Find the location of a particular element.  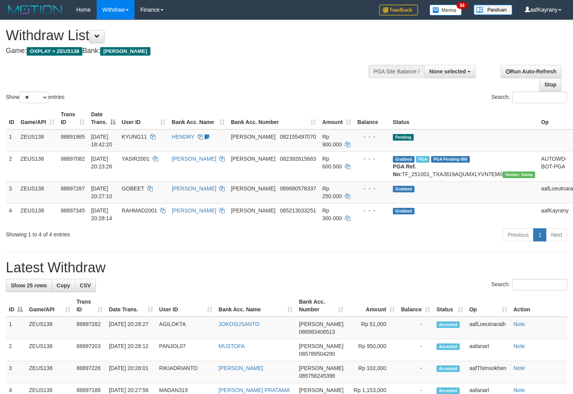

a: Show 25 rows is located at coordinates (29, 286).